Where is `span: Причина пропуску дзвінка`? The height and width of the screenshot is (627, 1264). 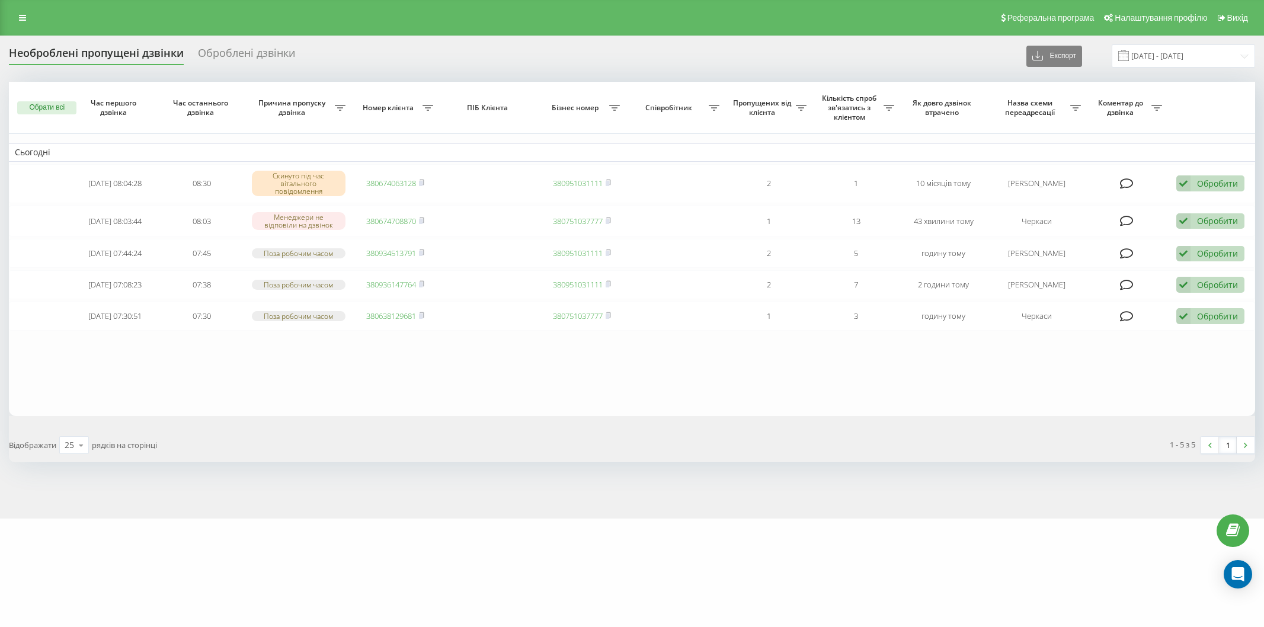 span: Причина пропуску дзвінка is located at coordinates (293, 107).